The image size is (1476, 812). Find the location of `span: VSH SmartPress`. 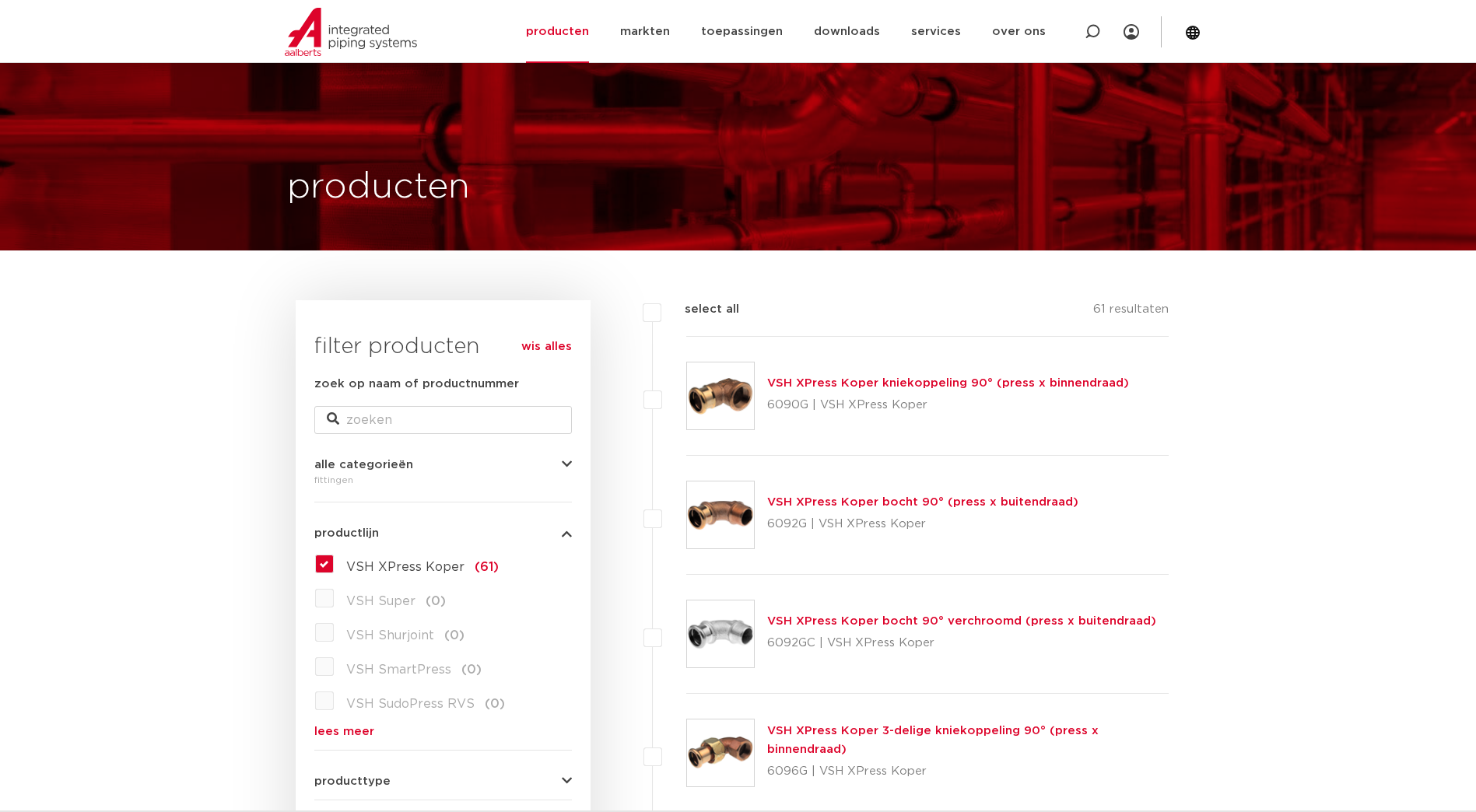

span: VSH SmartPress is located at coordinates (399, 670).